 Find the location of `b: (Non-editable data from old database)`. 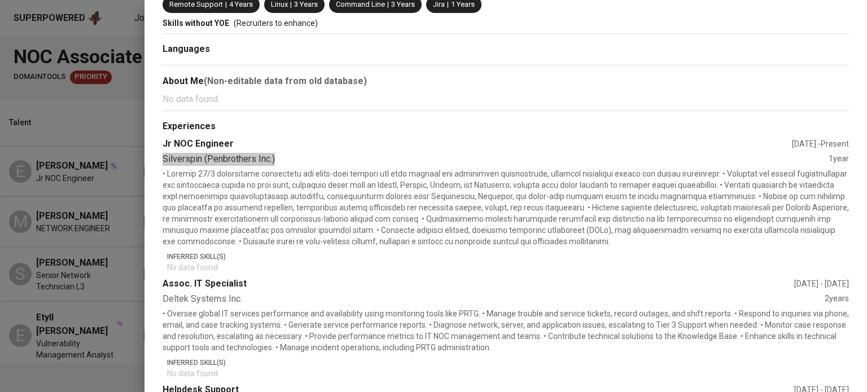

b: (Non-editable data from old database) is located at coordinates (285, 81).